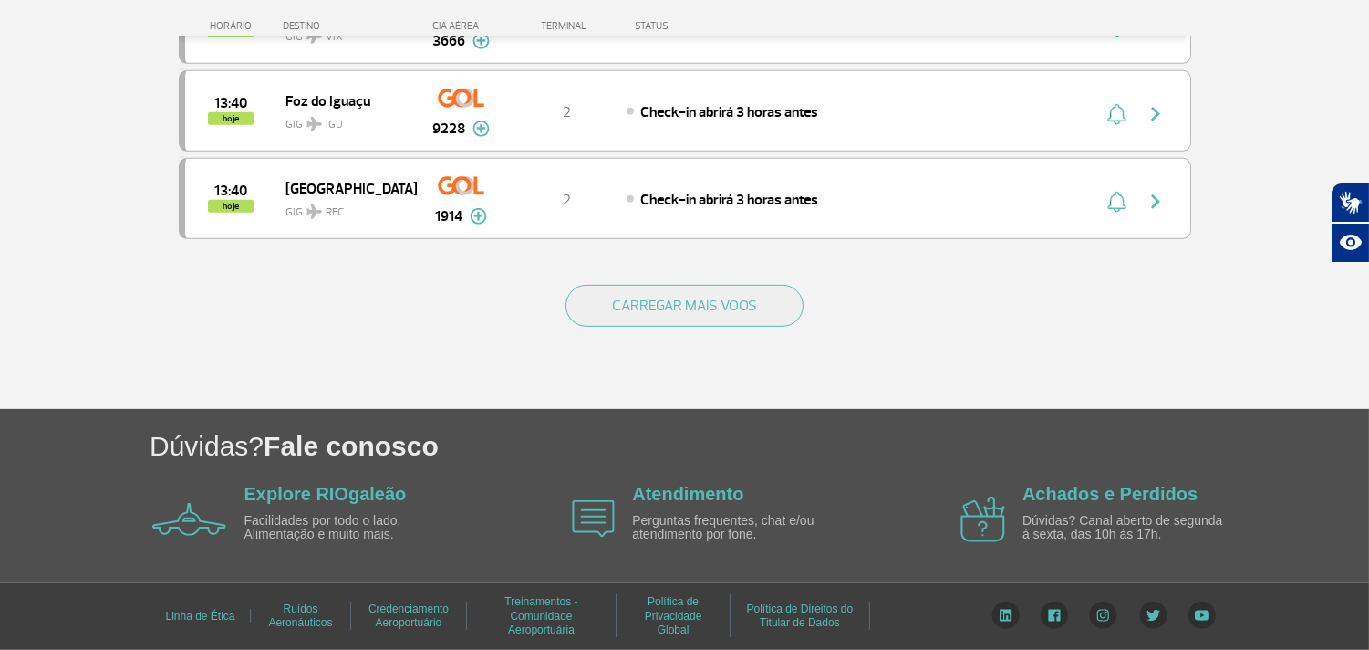  I want to click on div: STATUS, so click(700, 26).